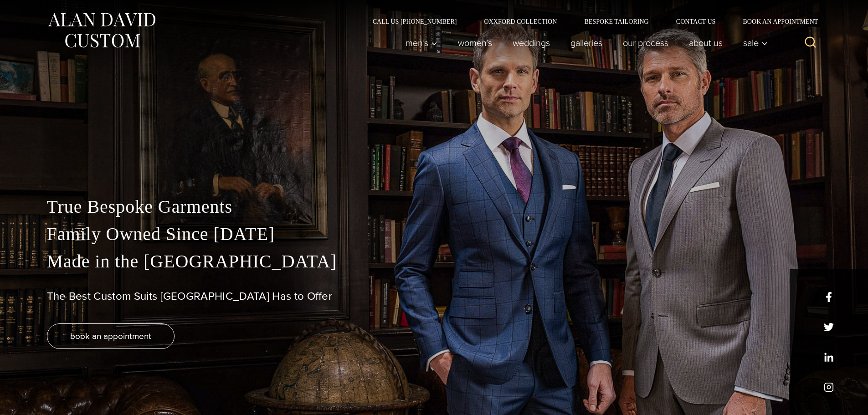 This screenshot has height=415, width=868. I want to click on a: Contact Us, so click(696, 21).